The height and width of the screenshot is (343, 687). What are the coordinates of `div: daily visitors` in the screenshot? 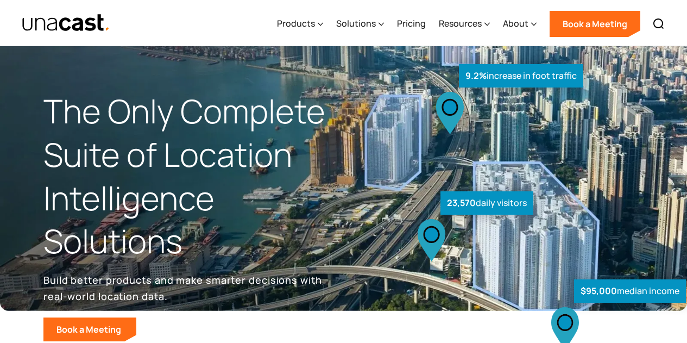 It's located at (487, 203).